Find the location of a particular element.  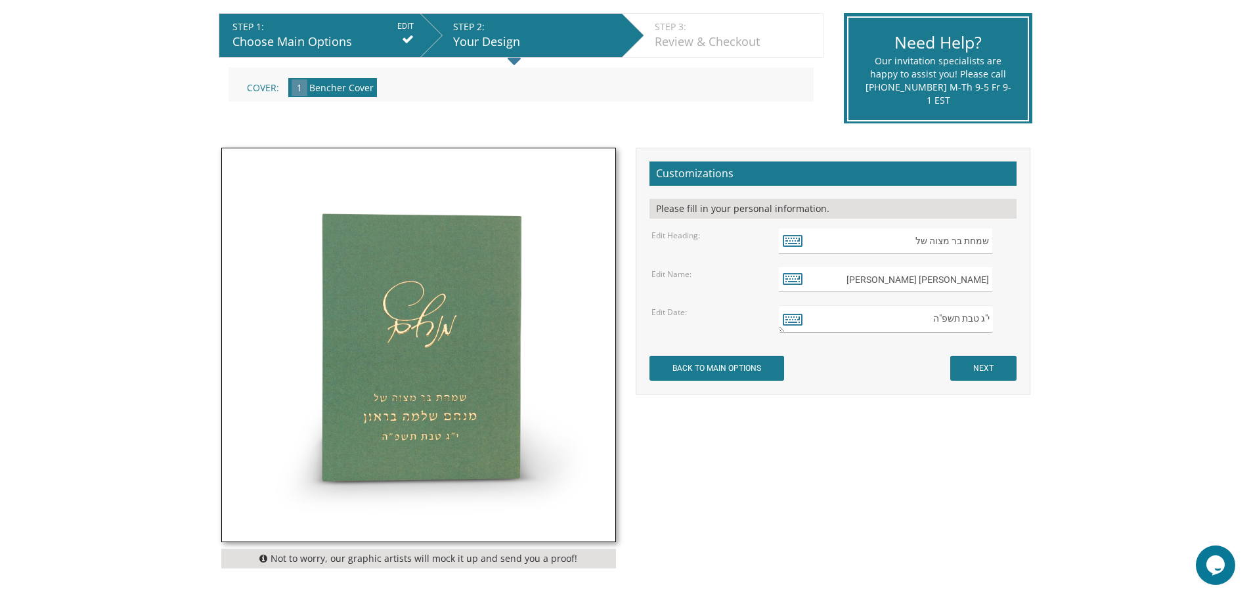

input: BACK TO MAIN OPTIONS is located at coordinates (716, 368).